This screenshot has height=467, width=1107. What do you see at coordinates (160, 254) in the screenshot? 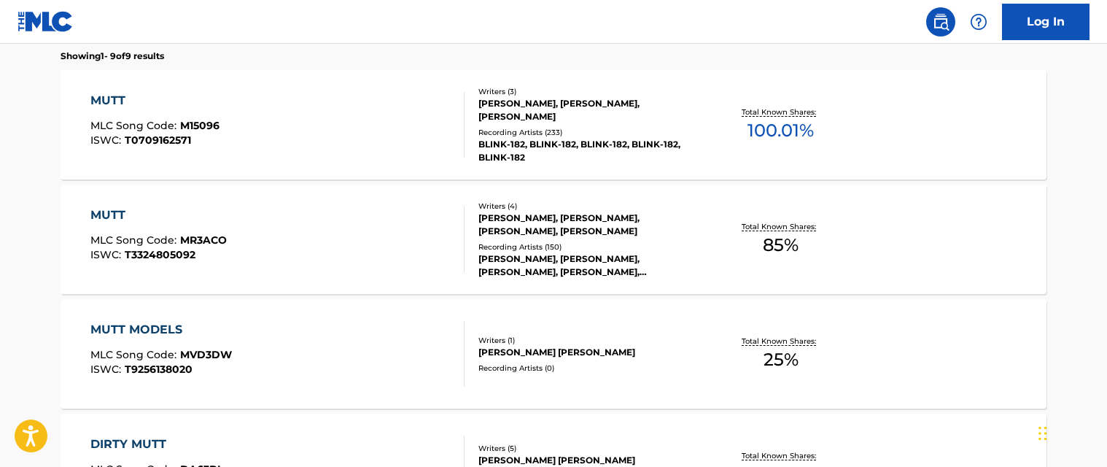
I see `span: T3324805092` at bounding box center [160, 254].